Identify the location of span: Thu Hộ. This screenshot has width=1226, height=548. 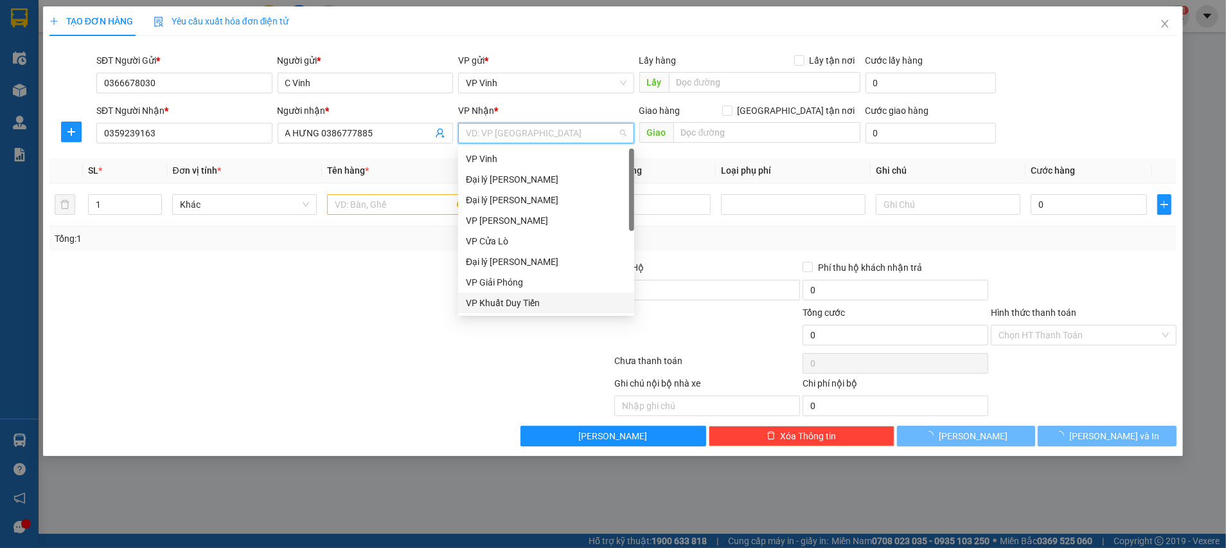
(629, 267).